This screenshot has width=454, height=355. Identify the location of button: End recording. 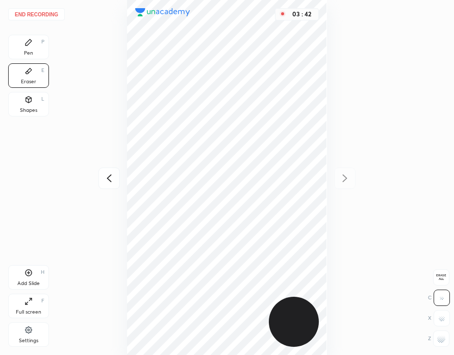
(36, 14).